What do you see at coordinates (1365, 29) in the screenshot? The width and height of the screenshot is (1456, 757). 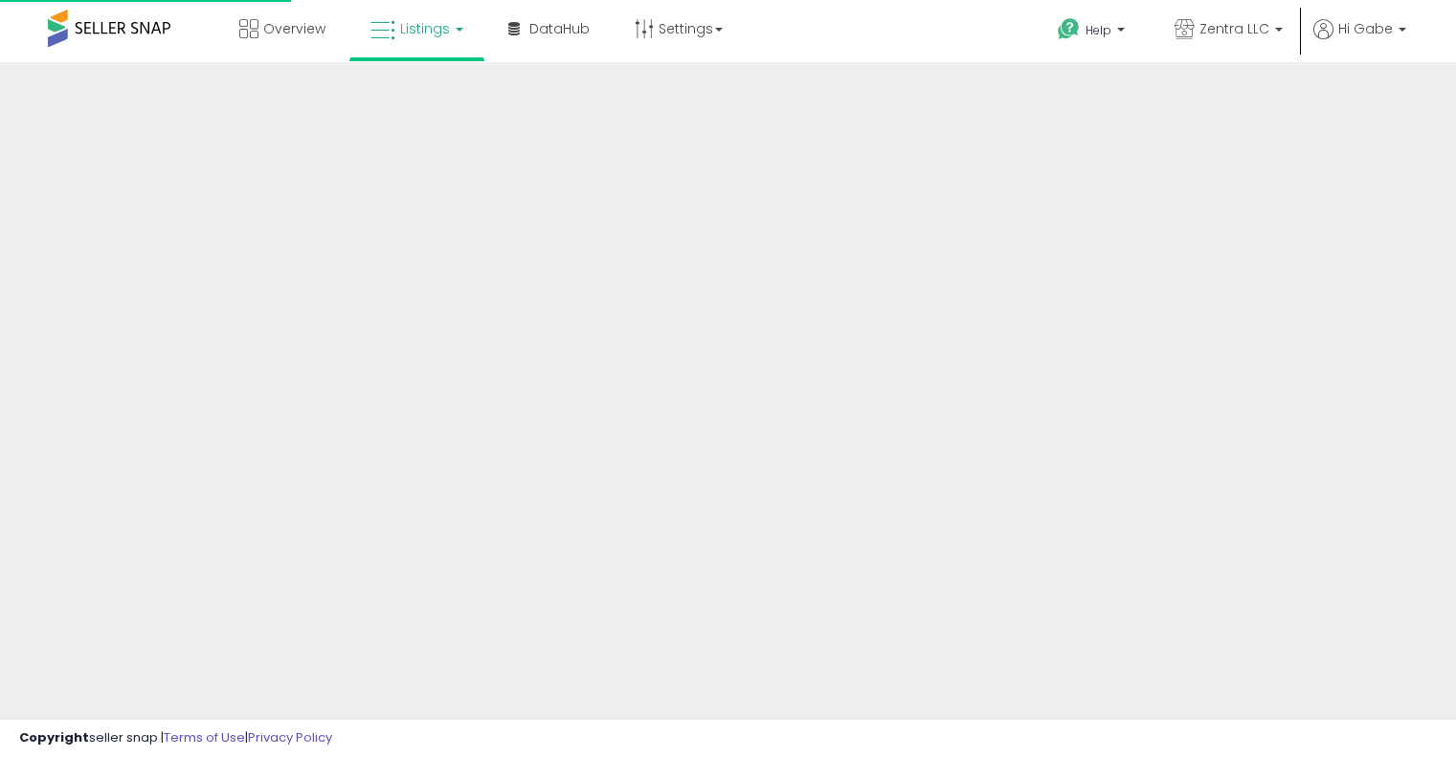 I see `span: Hi Gabe` at bounding box center [1365, 29].